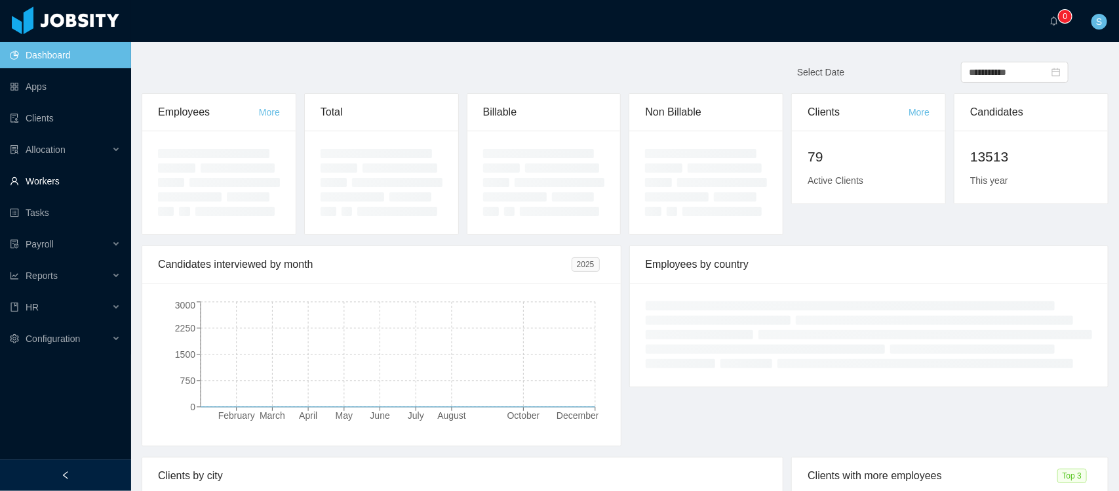  Describe the element at coordinates (65, 87) in the screenshot. I see `a: icon: appstoreApps` at that location.